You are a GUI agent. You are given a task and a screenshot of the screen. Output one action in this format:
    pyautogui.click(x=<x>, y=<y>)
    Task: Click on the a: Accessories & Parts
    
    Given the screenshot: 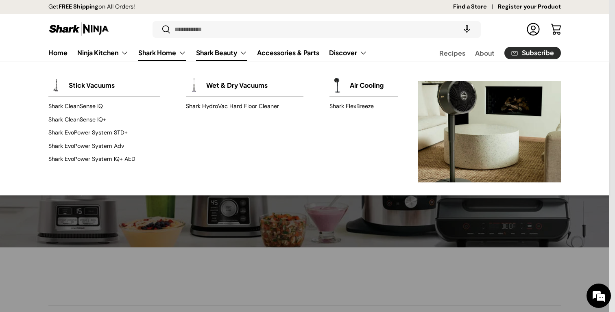 What is the action you would take?
    pyautogui.click(x=288, y=52)
    